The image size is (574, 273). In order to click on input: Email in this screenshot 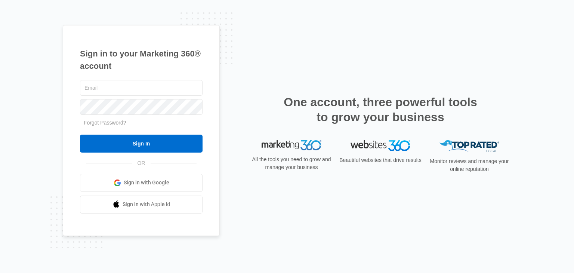, I will do `click(141, 88)`.